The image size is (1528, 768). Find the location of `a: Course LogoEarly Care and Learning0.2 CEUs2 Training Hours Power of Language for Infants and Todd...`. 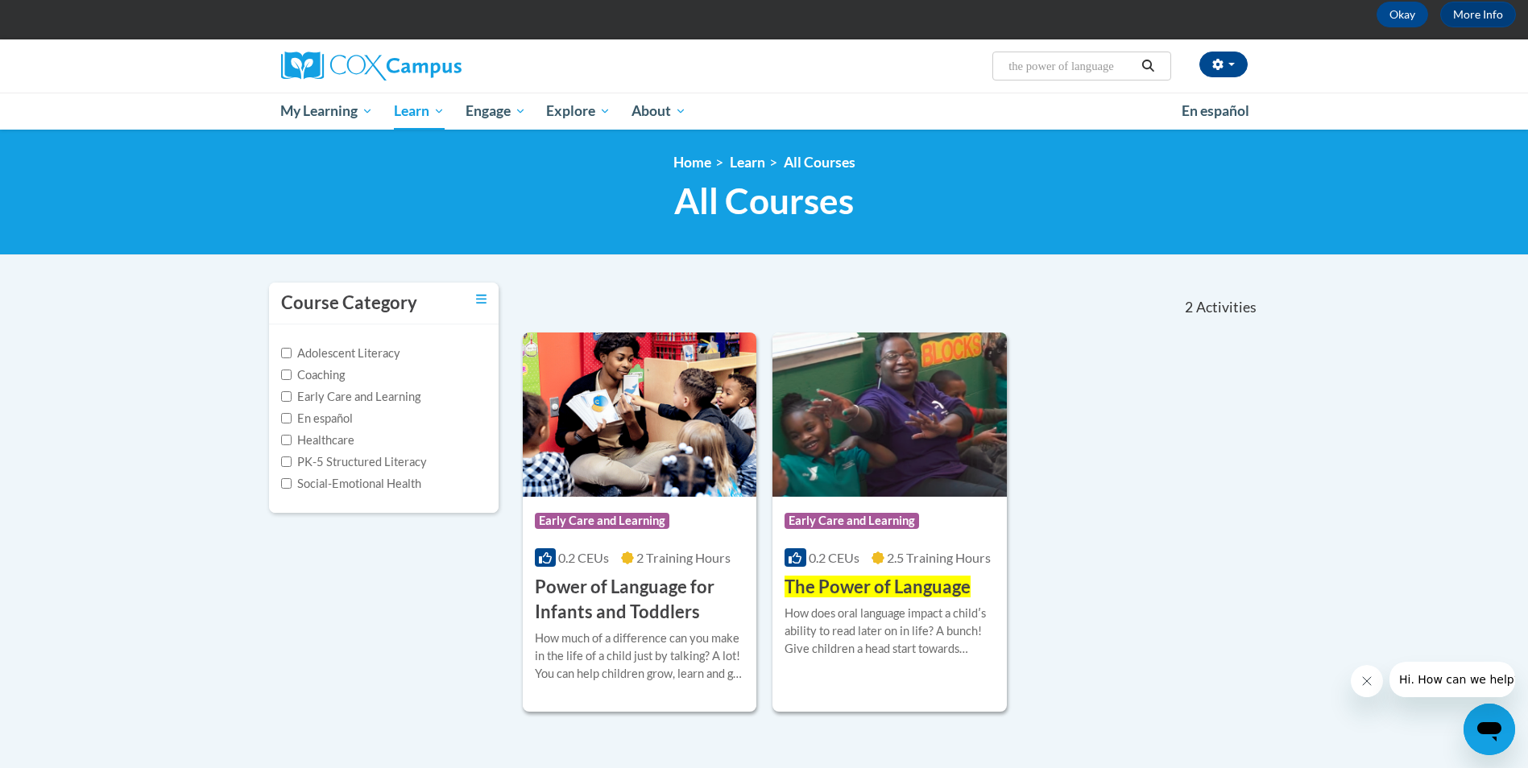

a: Course LogoEarly Care and Learning0.2 CEUs2 Training Hours Power of Language for Infants and Todd... is located at coordinates (640, 522).